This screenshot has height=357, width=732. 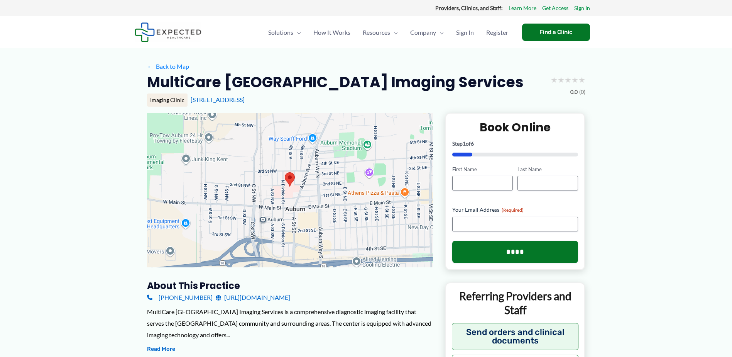 What do you see at coordinates (515, 302) in the screenshot?
I see `p: Referring Providers and Staff` at bounding box center [515, 302].